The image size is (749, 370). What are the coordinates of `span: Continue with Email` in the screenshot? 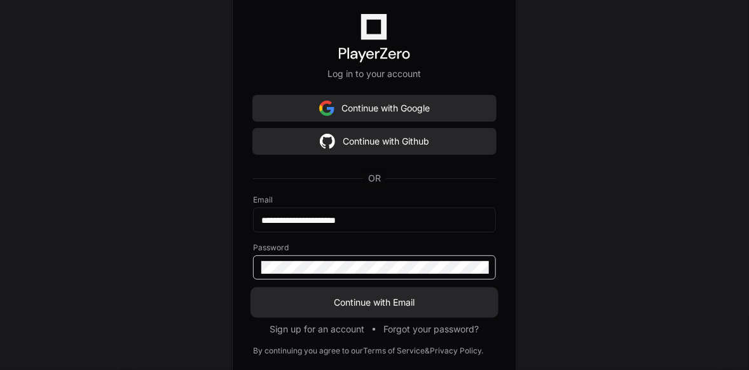 It's located at (375, 302).